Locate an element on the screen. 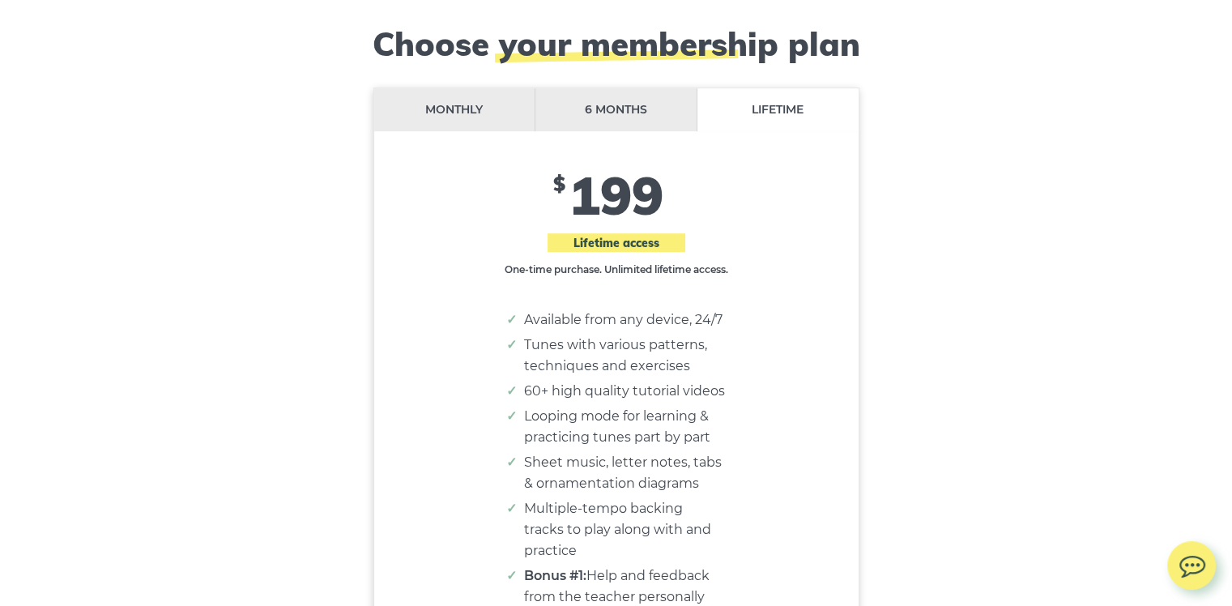  span: Lifetime access is located at coordinates (616, 242).